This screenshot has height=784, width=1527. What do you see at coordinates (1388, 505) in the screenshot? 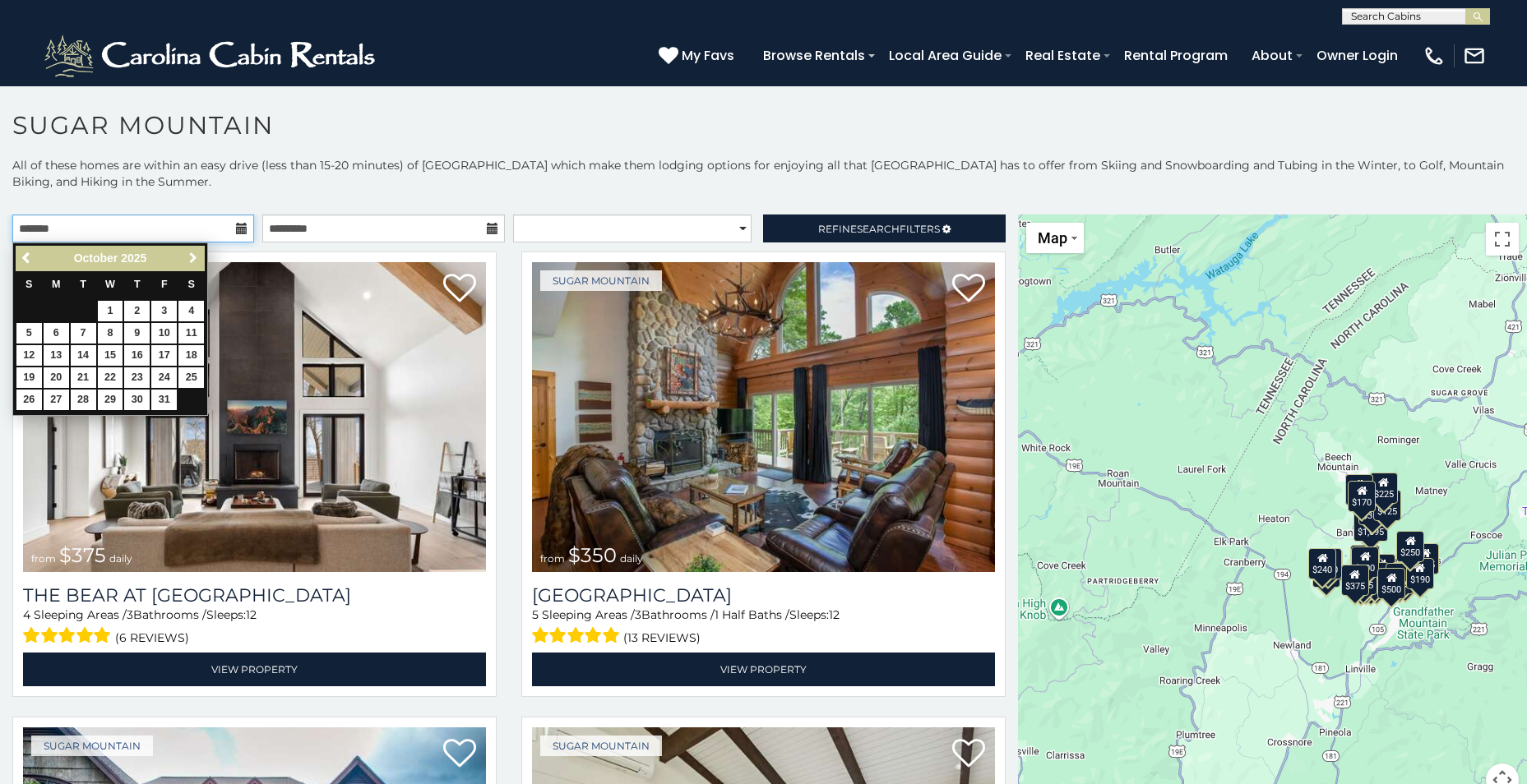
I see `div: $125` at bounding box center [1388, 505].